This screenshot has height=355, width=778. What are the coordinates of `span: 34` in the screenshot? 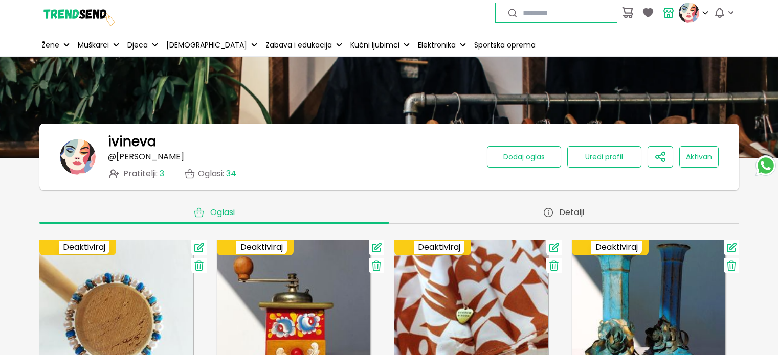 It's located at (231, 173).